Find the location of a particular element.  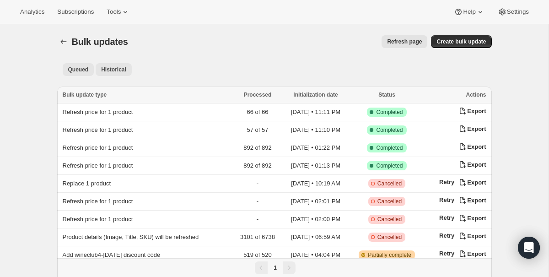

span: Create bulk update is located at coordinates (461, 42).